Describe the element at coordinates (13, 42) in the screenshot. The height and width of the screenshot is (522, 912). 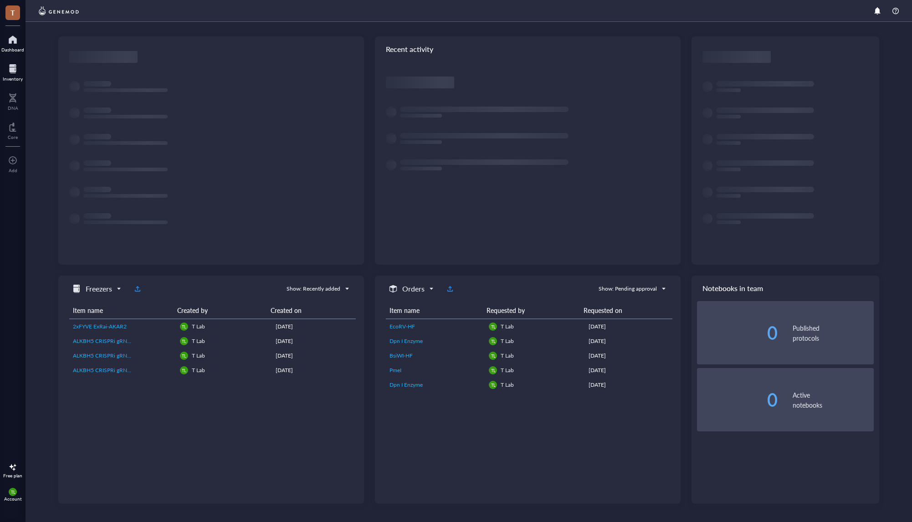
I see `a: Dashboard` at that location.